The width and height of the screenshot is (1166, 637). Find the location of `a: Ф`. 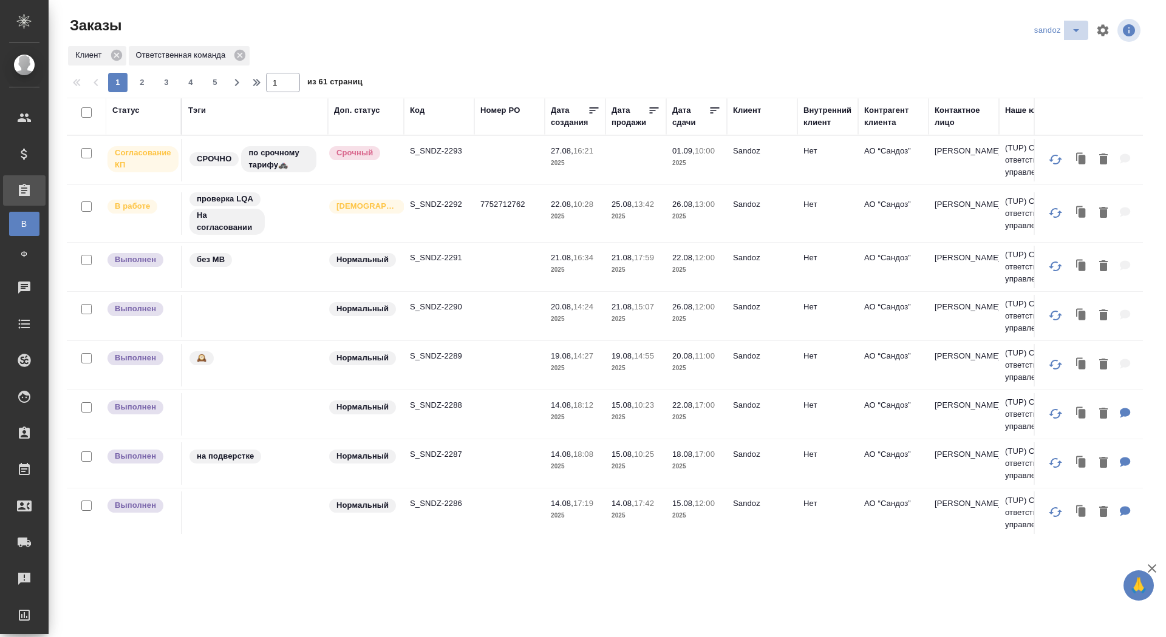

a: Ф is located at coordinates (24, 254).